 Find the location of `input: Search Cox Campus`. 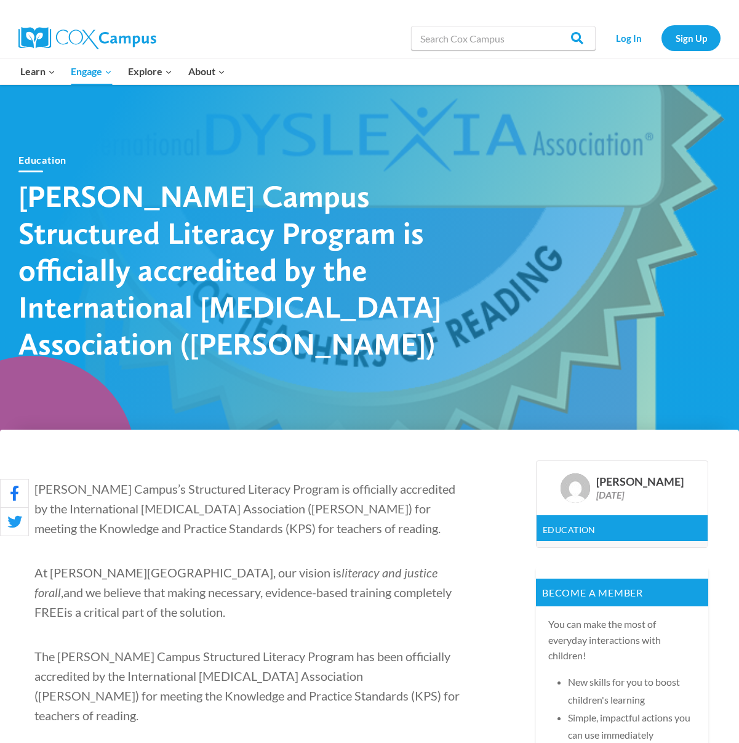

input: Search Cox Campus is located at coordinates (503, 38).